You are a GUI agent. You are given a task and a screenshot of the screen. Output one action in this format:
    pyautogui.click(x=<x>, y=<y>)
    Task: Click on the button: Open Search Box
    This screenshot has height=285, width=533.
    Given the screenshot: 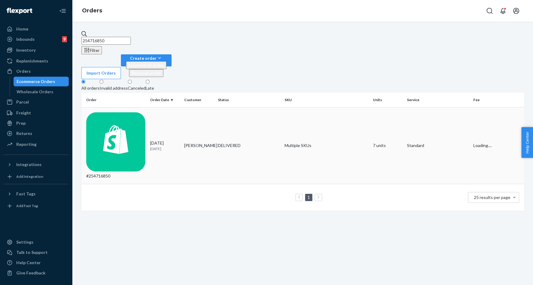 What is the action you would take?
    pyautogui.click(x=489, y=11)
    